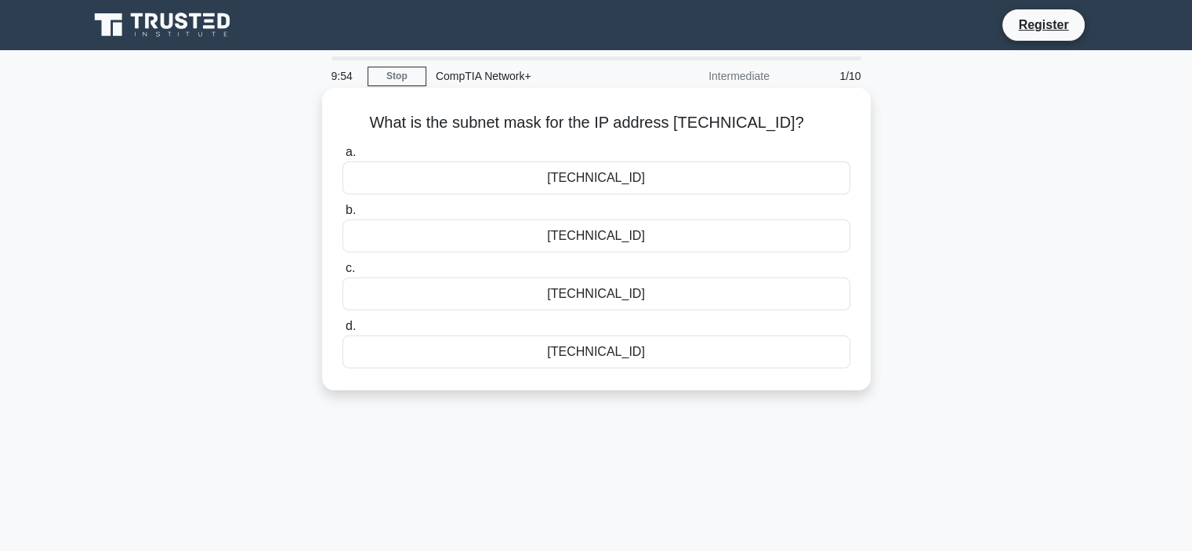  What do you see at coordinates (350, 151) in the screenshot?
I see `span: a.` at bounding box center [350, 151].